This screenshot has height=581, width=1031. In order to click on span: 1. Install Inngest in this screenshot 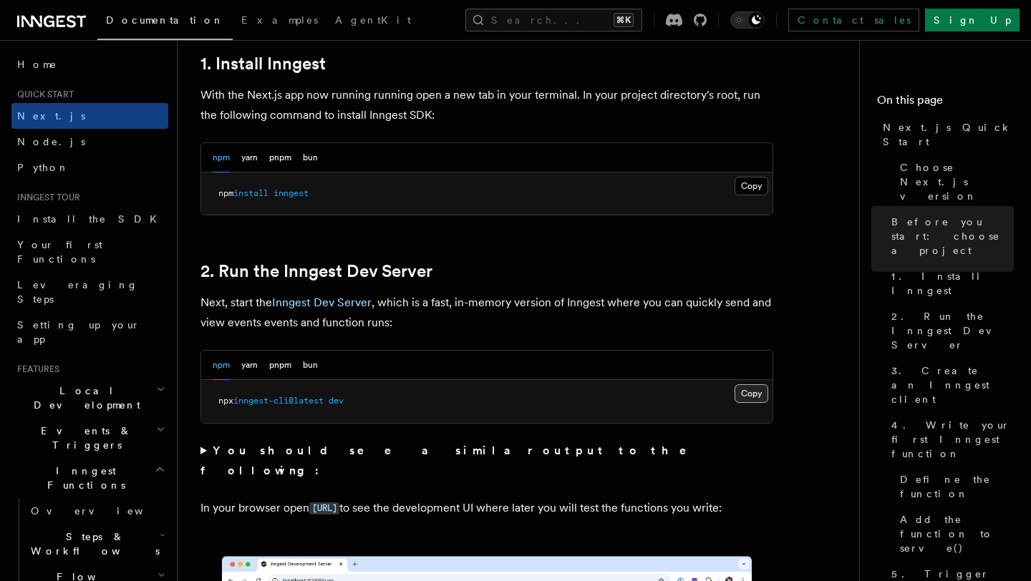, I will do `click(952, 283)`.